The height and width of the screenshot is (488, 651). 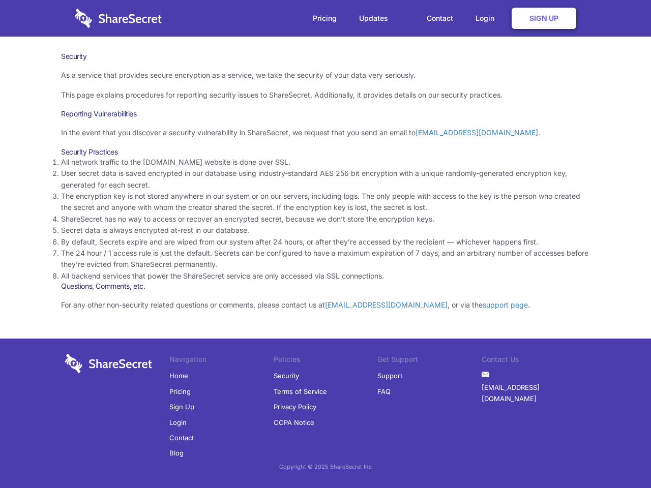 What do you see at coordinates (325, 230) in the screenshot?
I see `li: Secret data is always encrypted at-rest in our database.` at bounding box center [325, 230].